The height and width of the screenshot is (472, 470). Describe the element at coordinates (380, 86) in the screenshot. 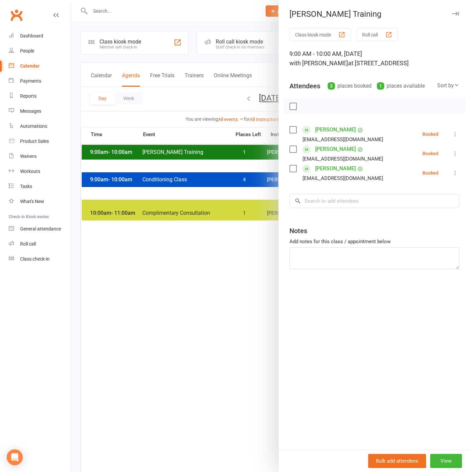

I see `div: 1` at that location.